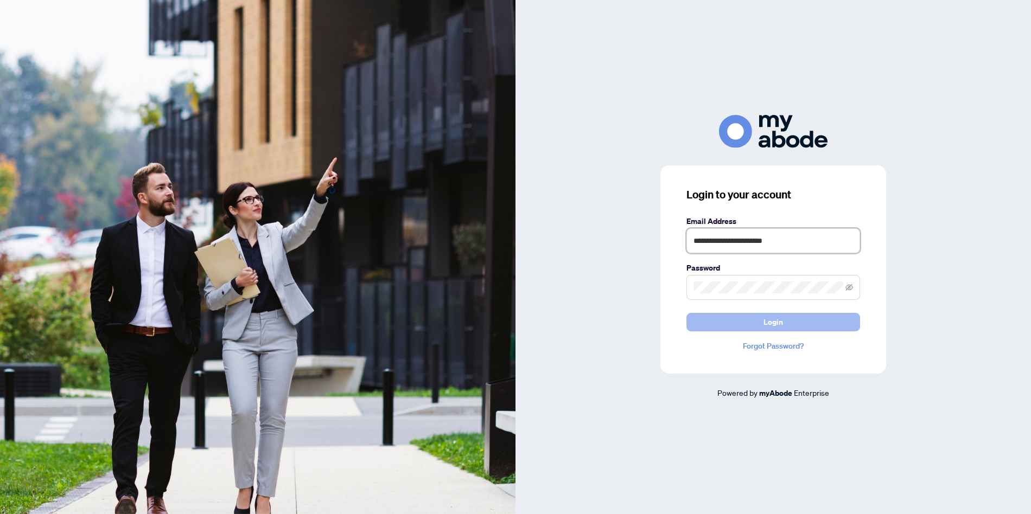  What do you see at coordinates (773, 131) in the screenshot?
I see `img: ma-logo` at bounding box center [773, 131].